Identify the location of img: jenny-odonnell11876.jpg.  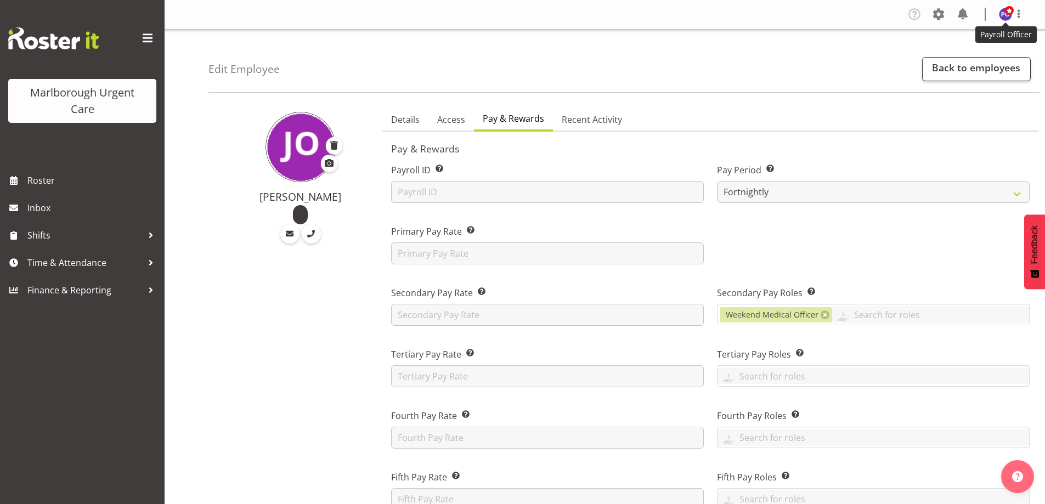
(301, 147).